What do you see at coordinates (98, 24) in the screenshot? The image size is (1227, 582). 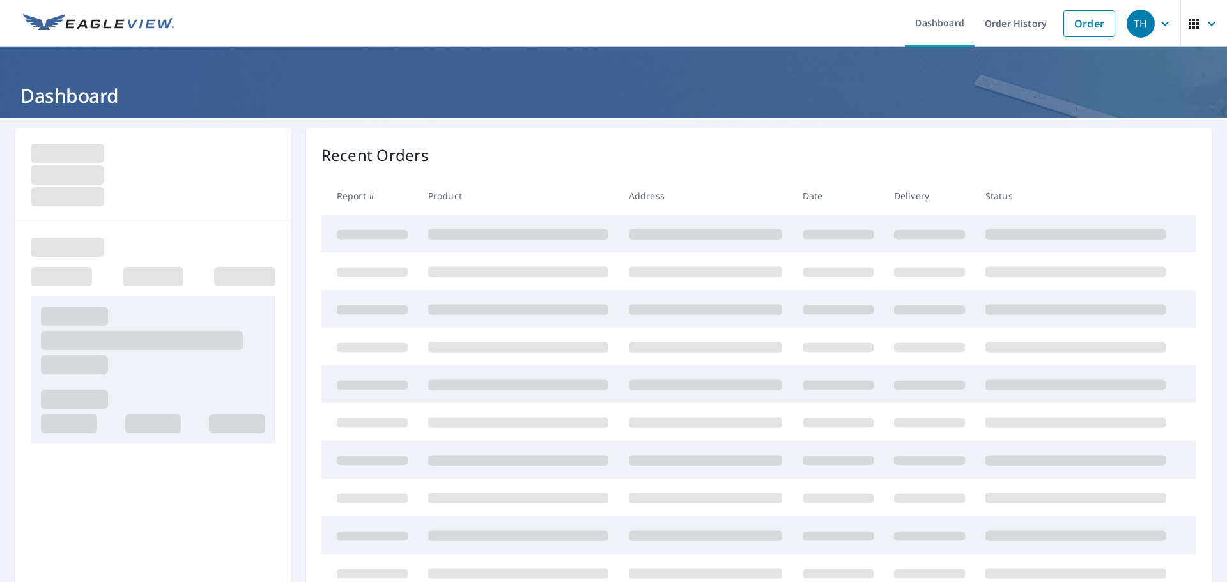 I see `img: EV Logo` at bounding box center [98, 24].